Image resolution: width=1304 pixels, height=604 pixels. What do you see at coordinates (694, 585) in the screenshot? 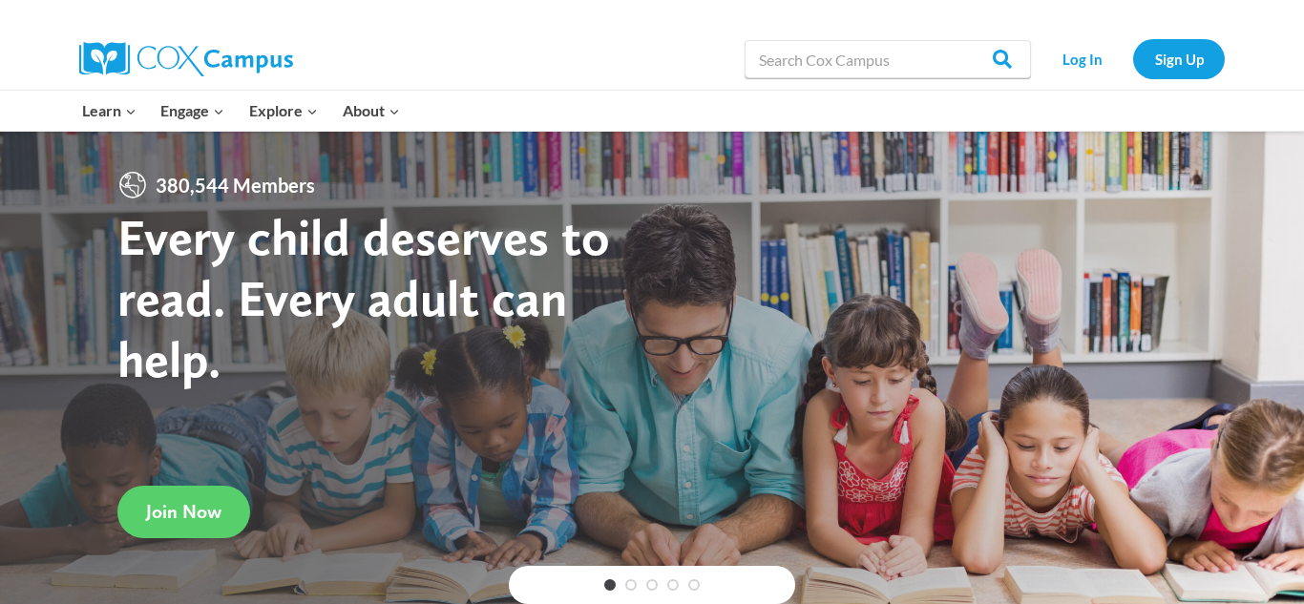
I see `a: 5` at bounding box center [694, 585].